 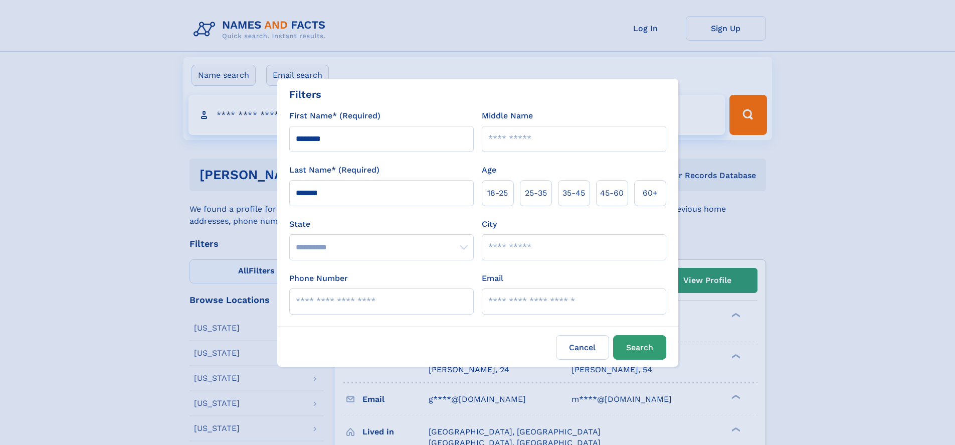 What do you see at coordinates (382, 224) in the screenshot?
I see `label: State` at bounding box center [382, 224].